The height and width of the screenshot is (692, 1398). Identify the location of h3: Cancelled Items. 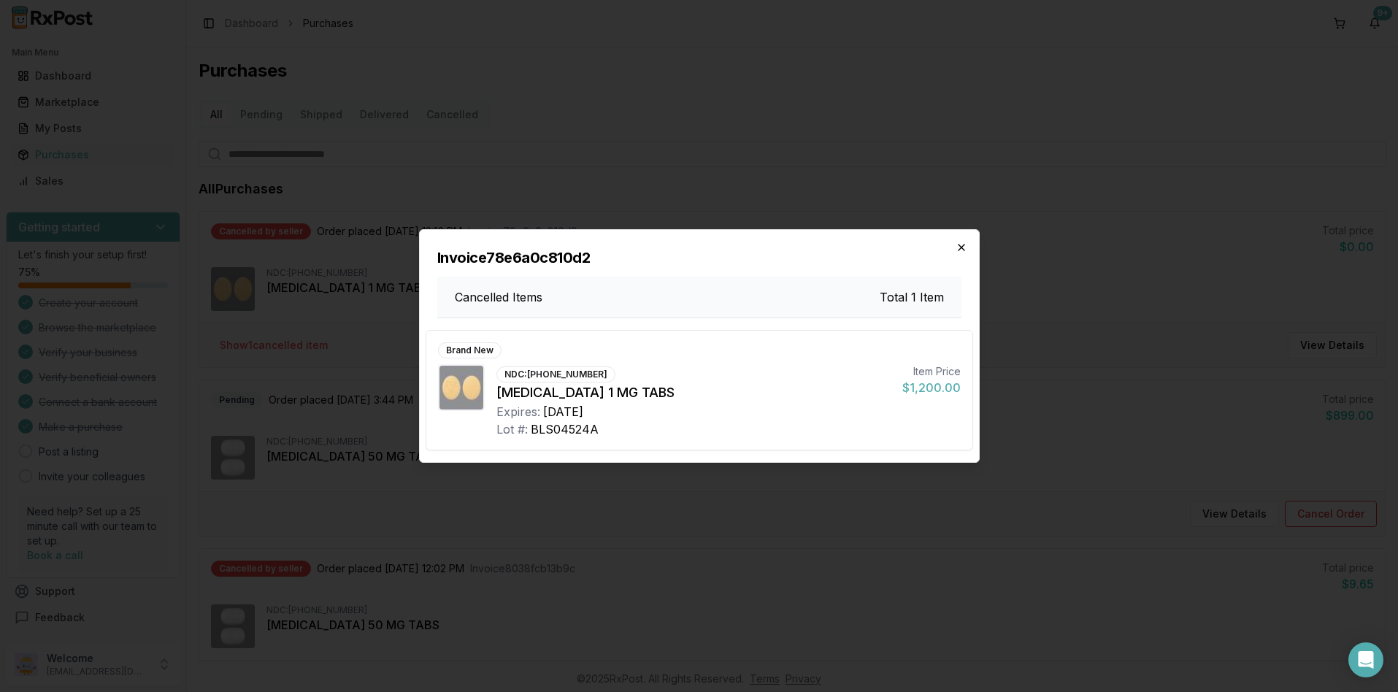
(499, 297).